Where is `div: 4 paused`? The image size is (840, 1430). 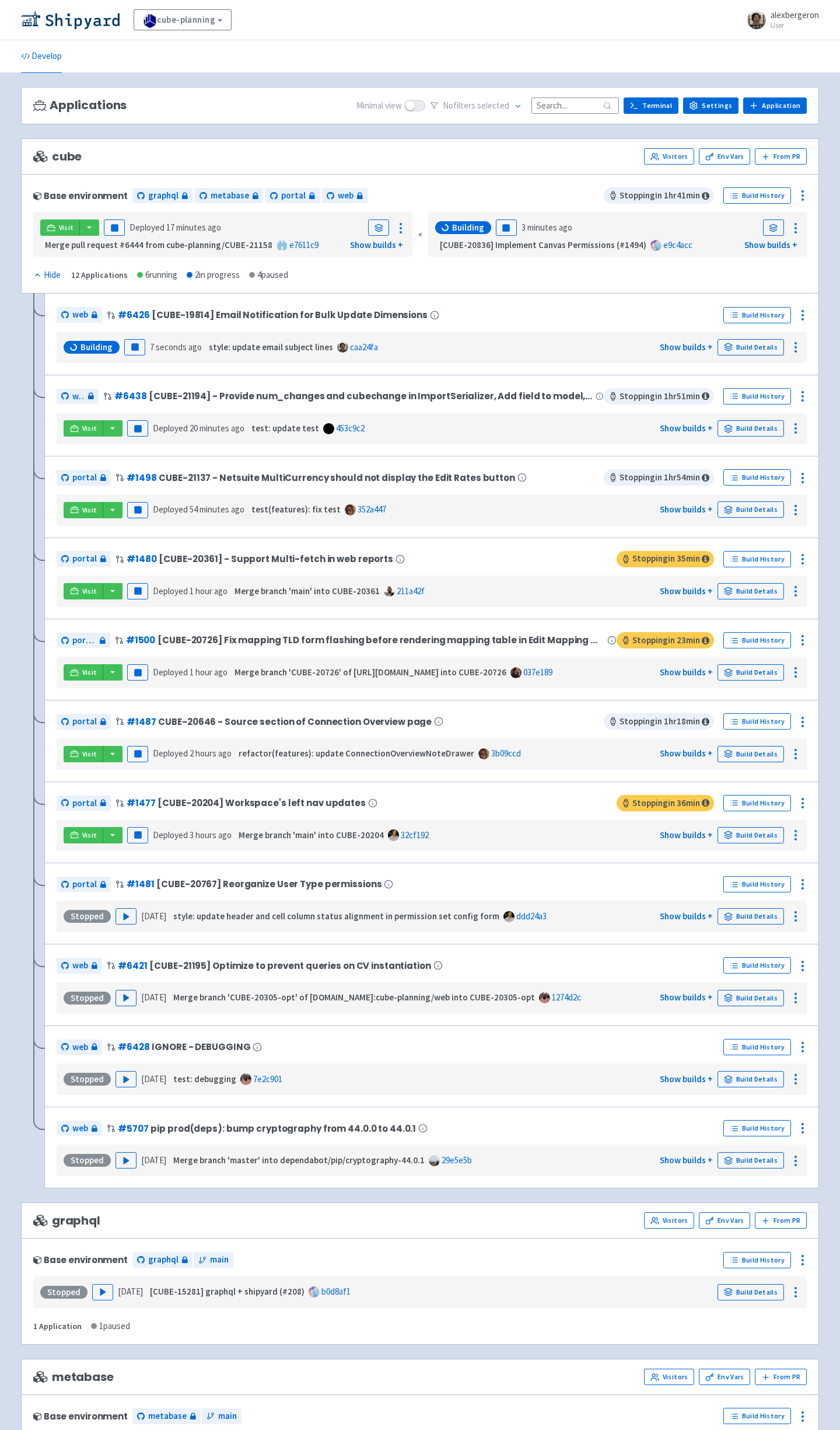
div: 4 paused is located at coordinates (269, 275).